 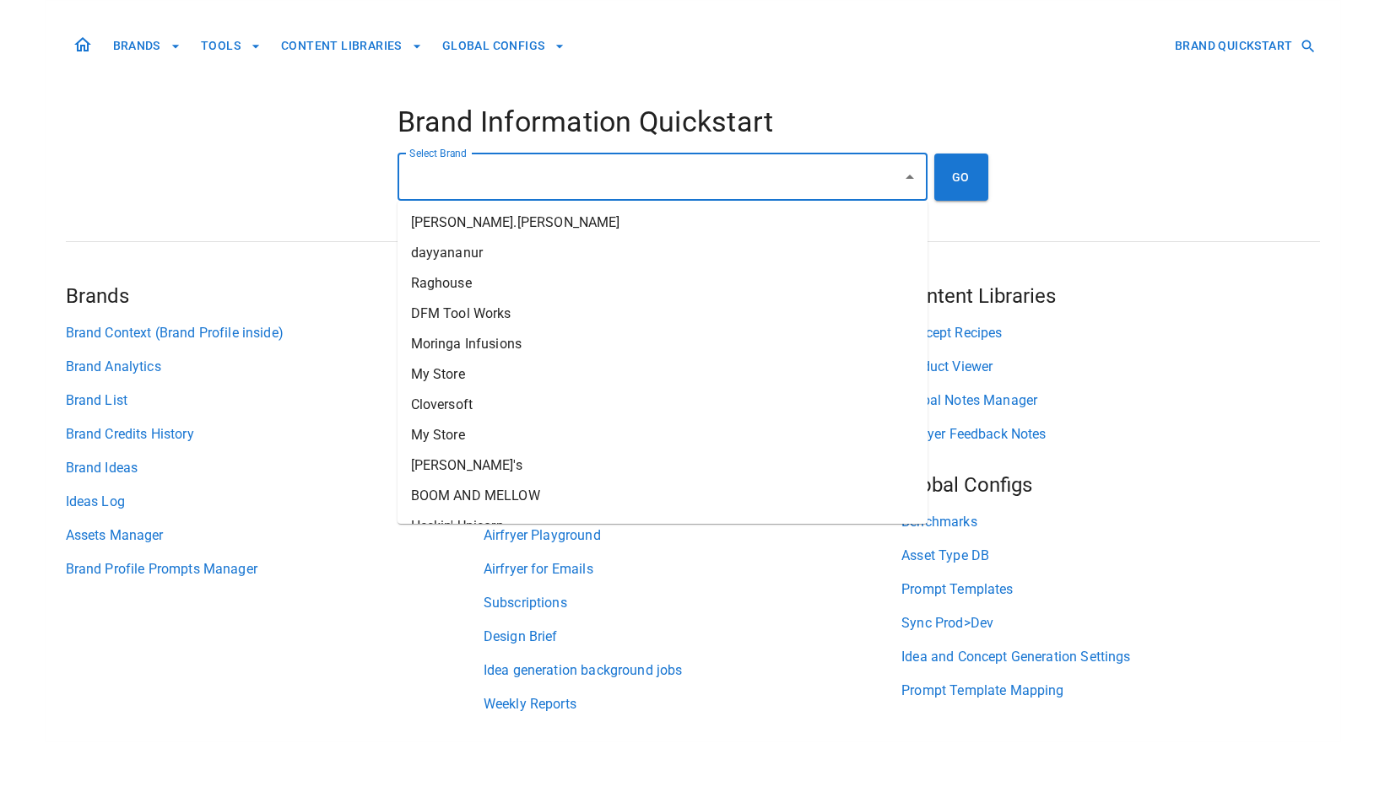 I want to click on a: Prompt Templates, so click(x=1110, y=590).